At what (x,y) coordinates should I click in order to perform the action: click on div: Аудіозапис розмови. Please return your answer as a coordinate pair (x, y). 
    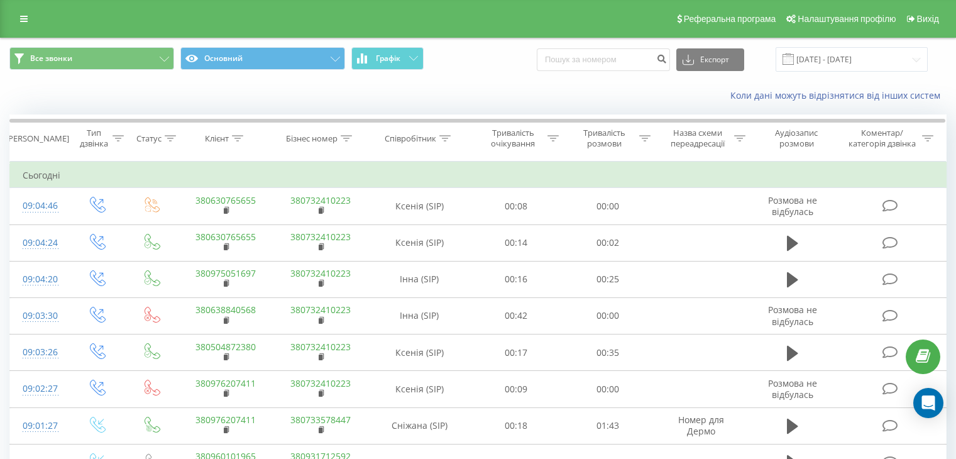
    Looking at the image, I should click on (796, 138).